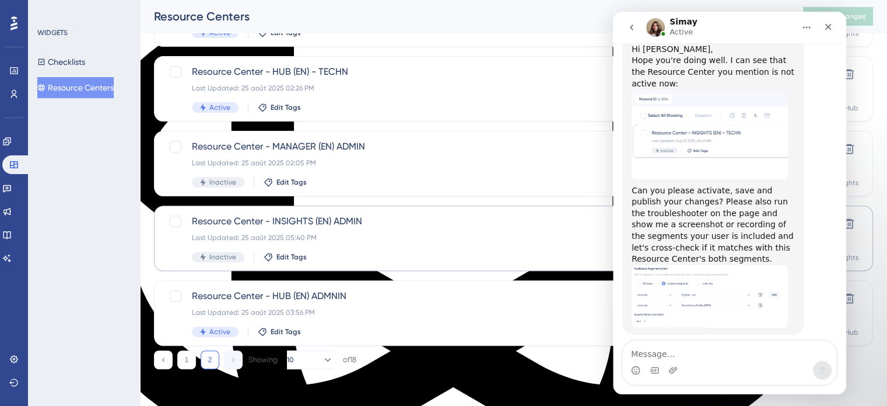 Image resolution: width=887 pixels, height=406 pixels. What do you see at coordinates (194, 16) in the screenshot?
I see `button: Home` at bounding box center [194, 16].